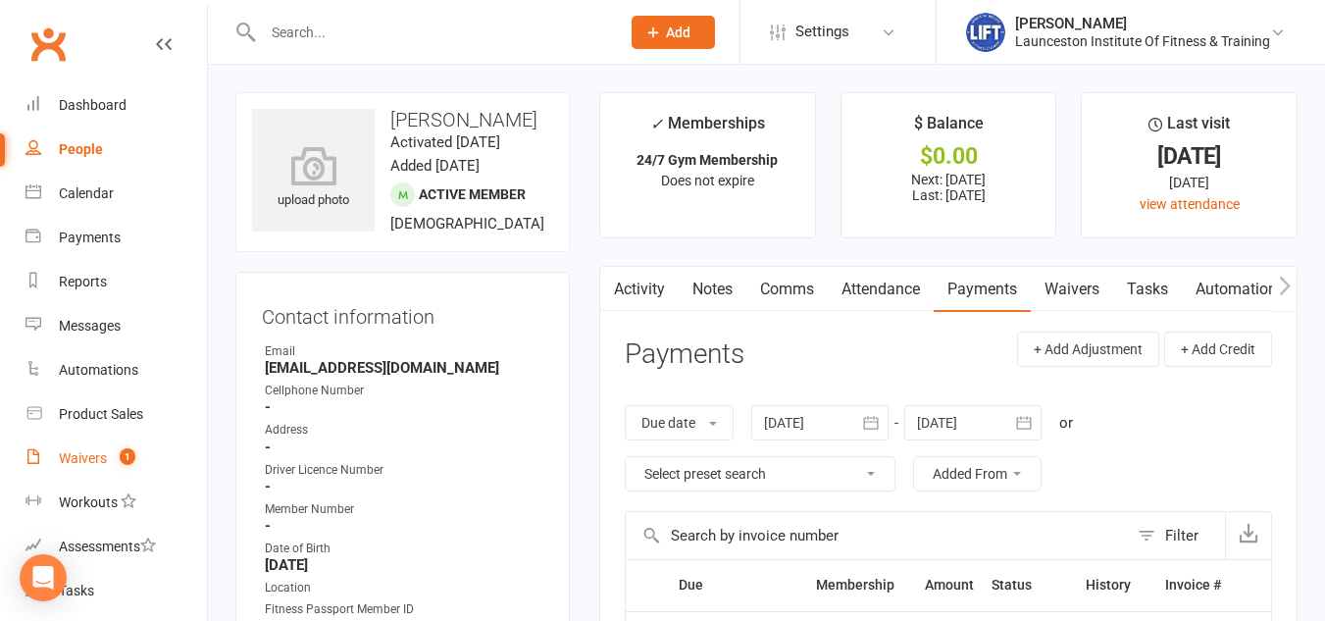 The image size is (1325, 621). Describe the element at coordinates (116, 414) in the screenshot. I see `a: Product Sales` at that location.